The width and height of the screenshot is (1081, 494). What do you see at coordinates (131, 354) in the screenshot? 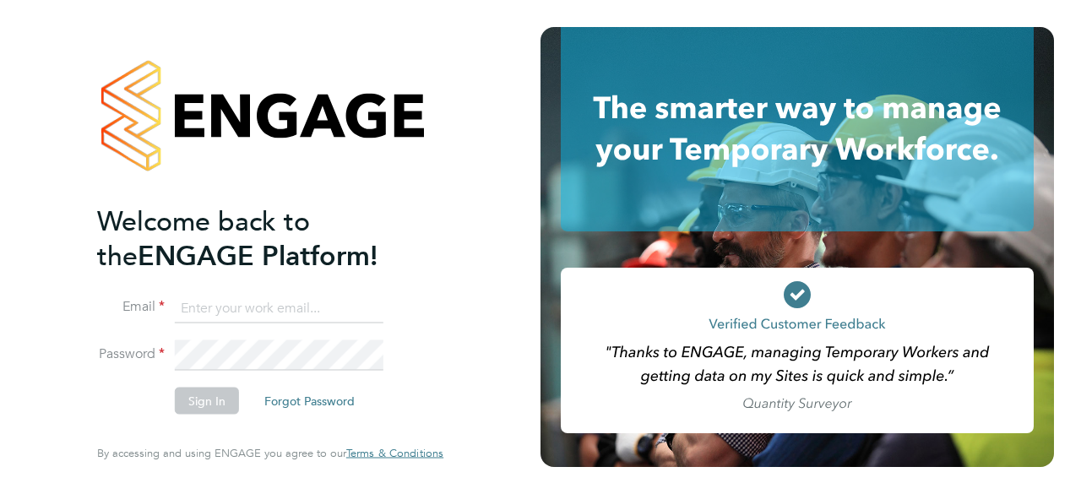
I see `label: Password` at bounding box center [131, 354].